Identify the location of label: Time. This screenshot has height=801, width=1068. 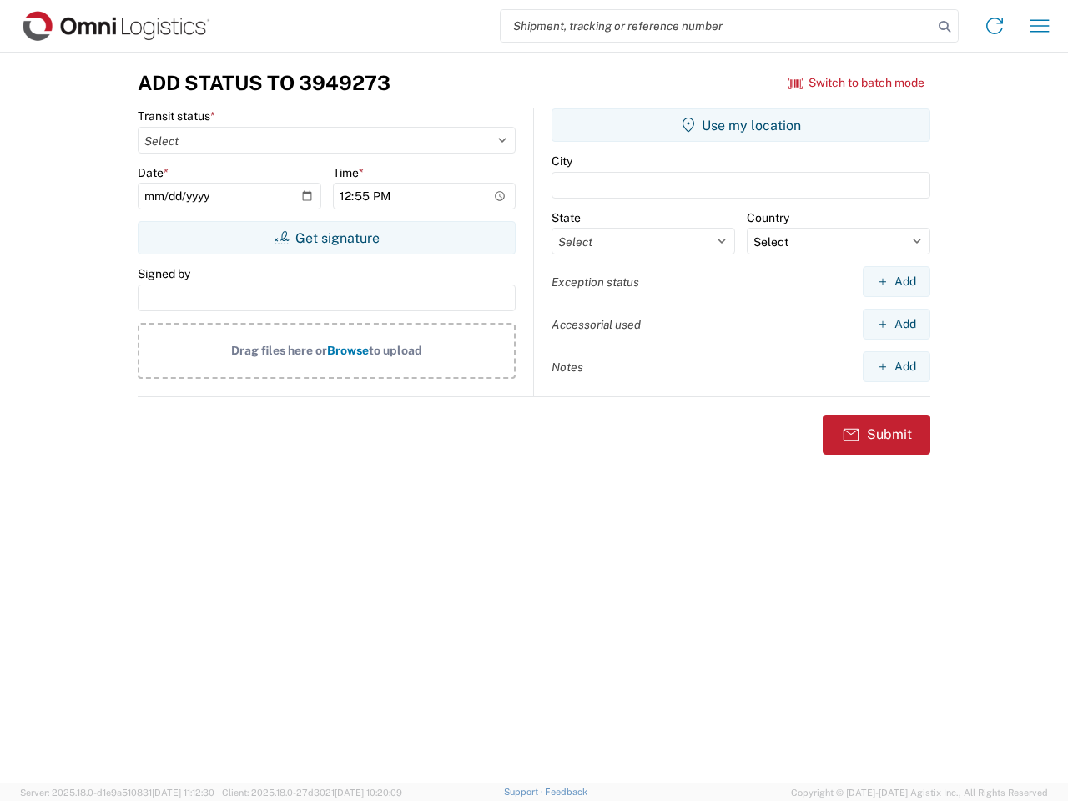
(348, 173).